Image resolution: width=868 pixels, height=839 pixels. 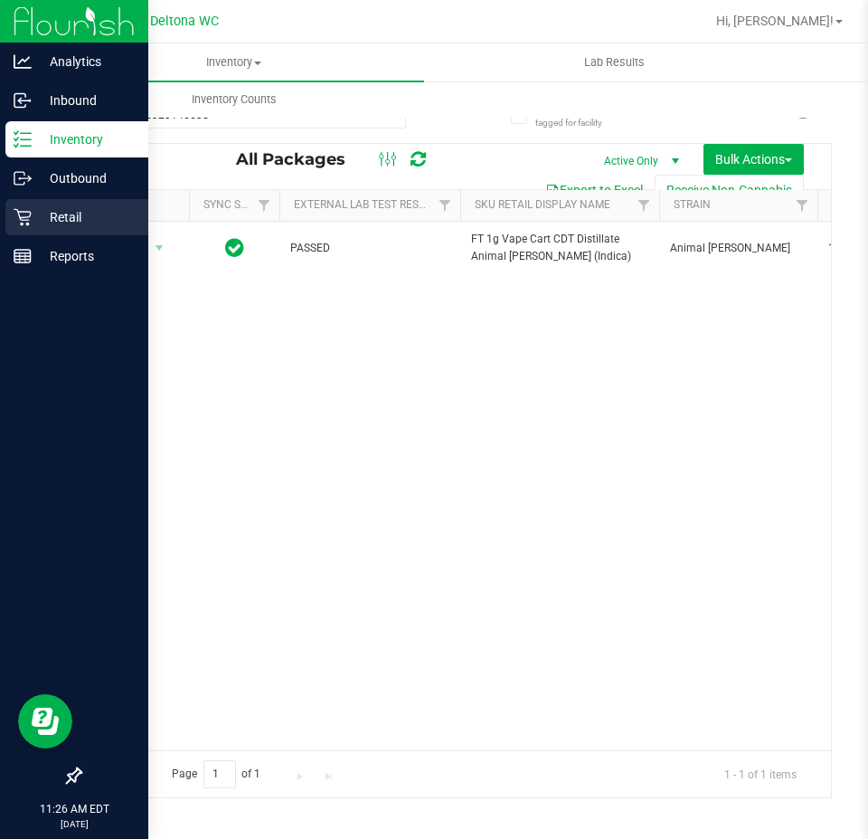 I want to click on span: Lab Results, so click(x=614, y=62).